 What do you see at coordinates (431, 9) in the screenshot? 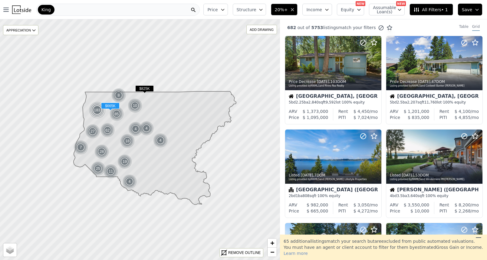
I see `button: All Filters• 1` at bounding box center [431, 9].